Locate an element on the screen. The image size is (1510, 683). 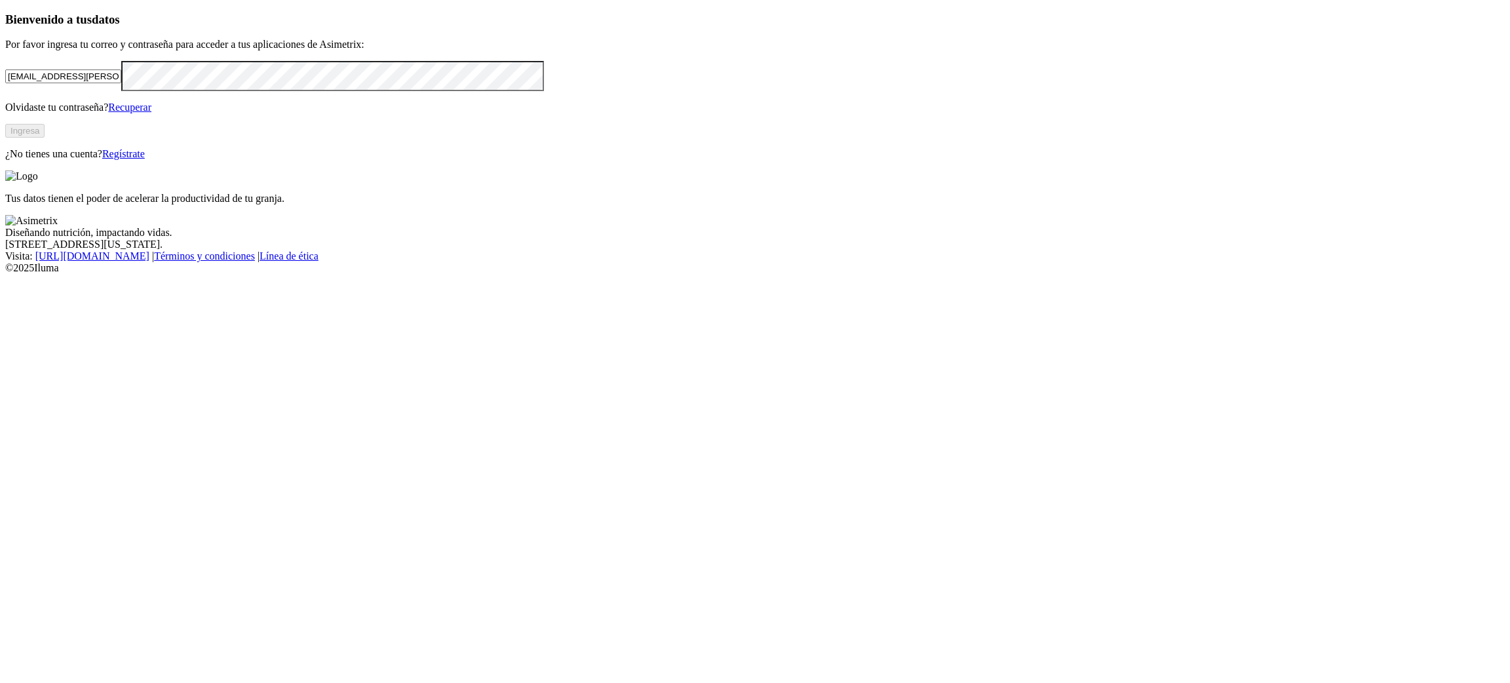
div: Visita : | | is located at coordinates (755, 256).